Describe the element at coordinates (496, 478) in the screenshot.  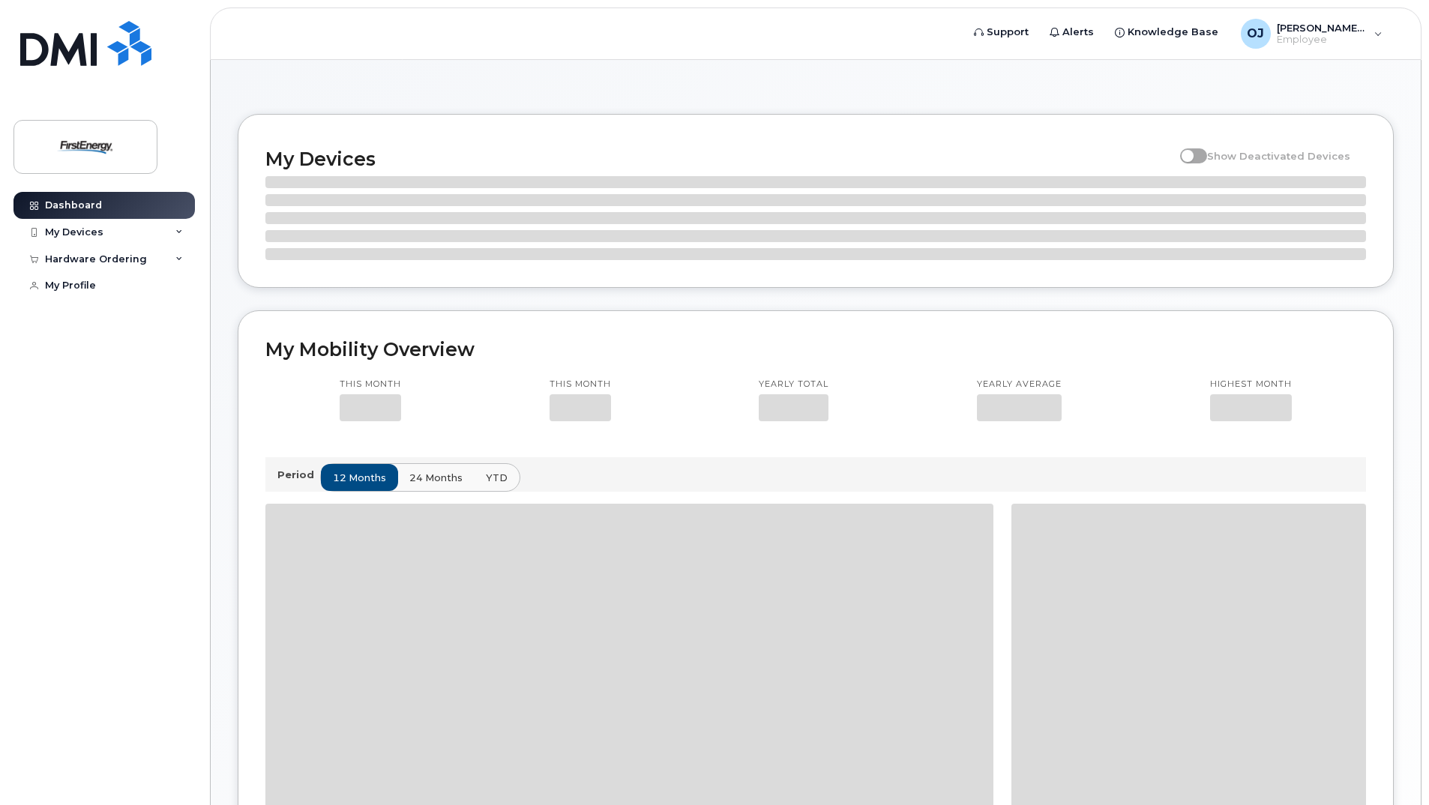
I see `span: YTD` at that location.